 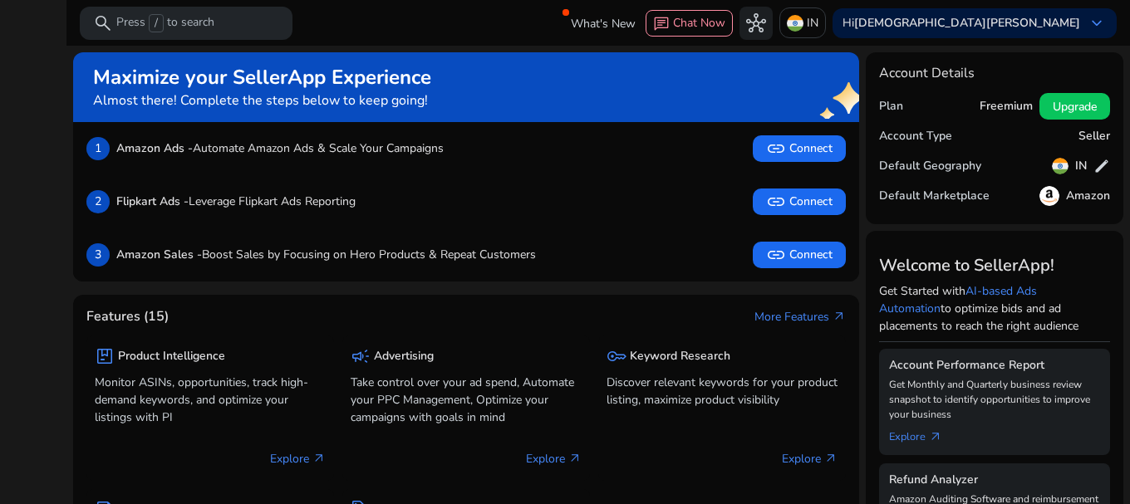 I want to click on span: key, so click(x=617, y=356).